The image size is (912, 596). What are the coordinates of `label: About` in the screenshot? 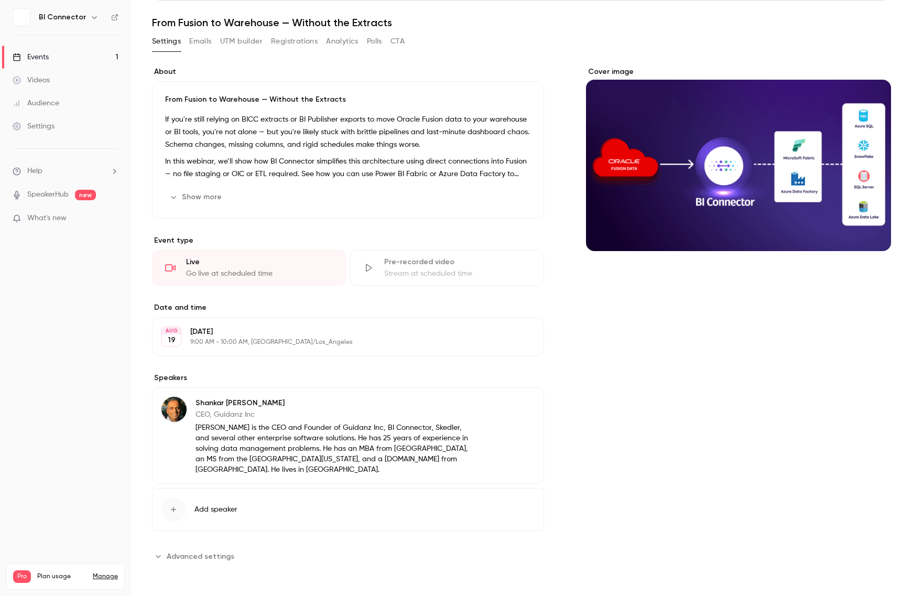 It's located at (348, 72).